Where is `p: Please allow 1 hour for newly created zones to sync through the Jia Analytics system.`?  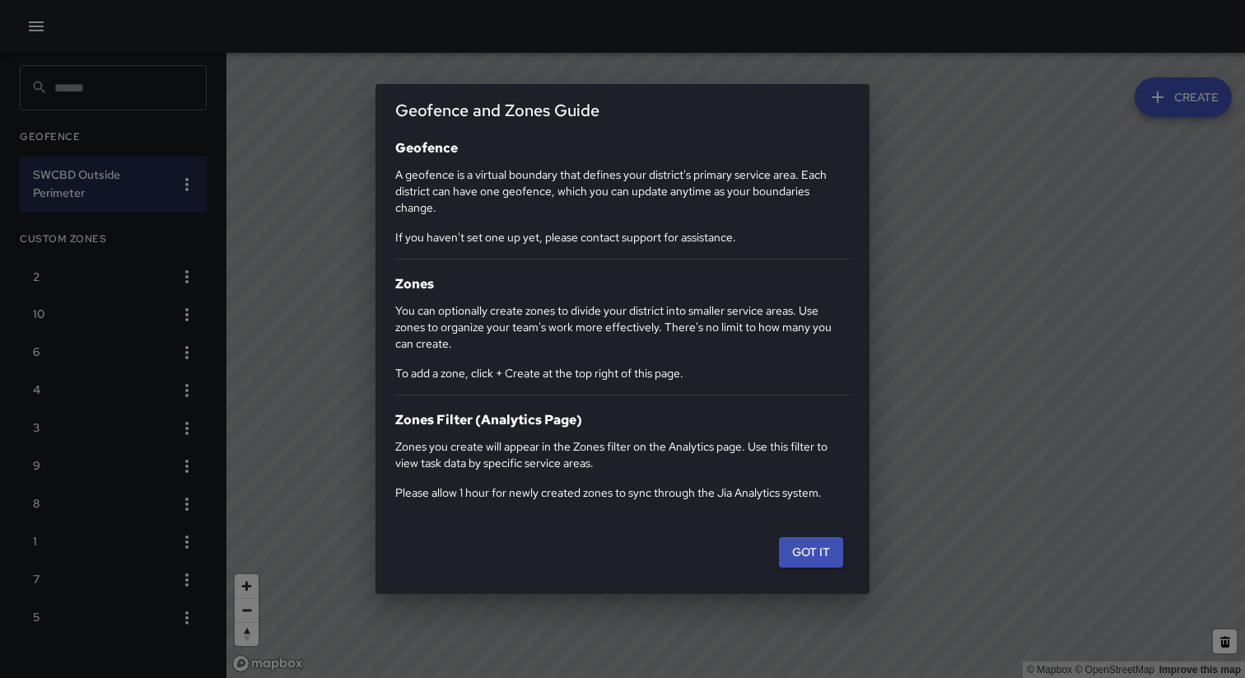 p: Please allow 1 hour for newly created zones to sync through the Jia Analytics system. is located at coordinates (622, 492).